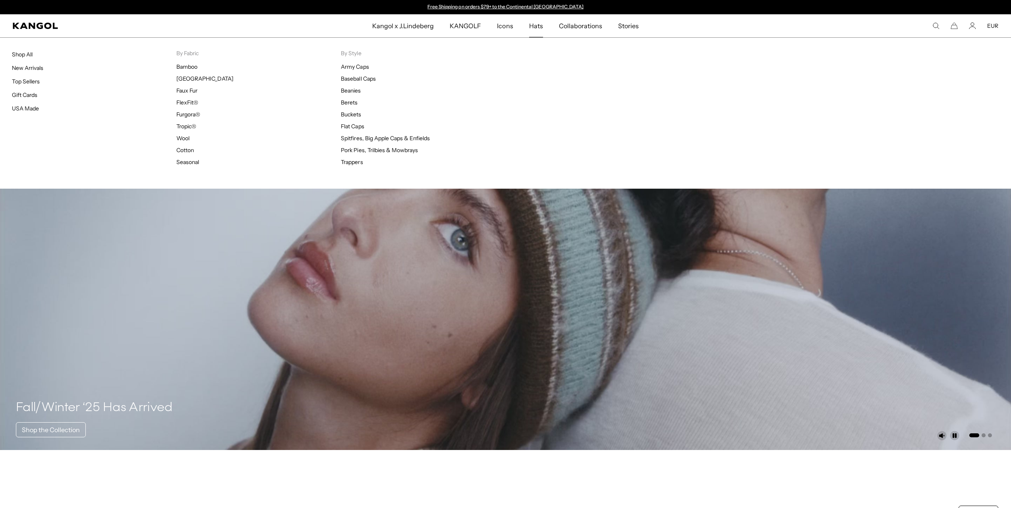 This screenshot has height=508, width=1011. I want to click on a: FlexFit®, so click(187, 103).